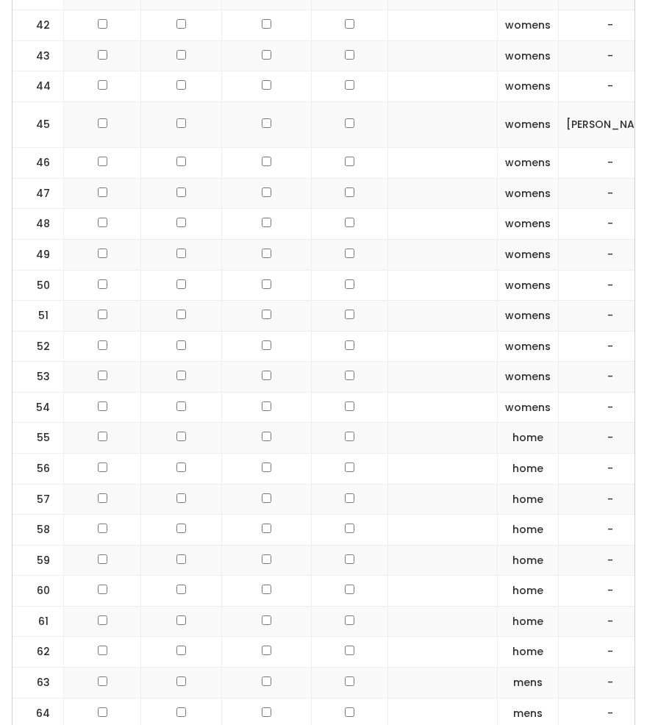  I want to click on td: mens, so click(528, 683).